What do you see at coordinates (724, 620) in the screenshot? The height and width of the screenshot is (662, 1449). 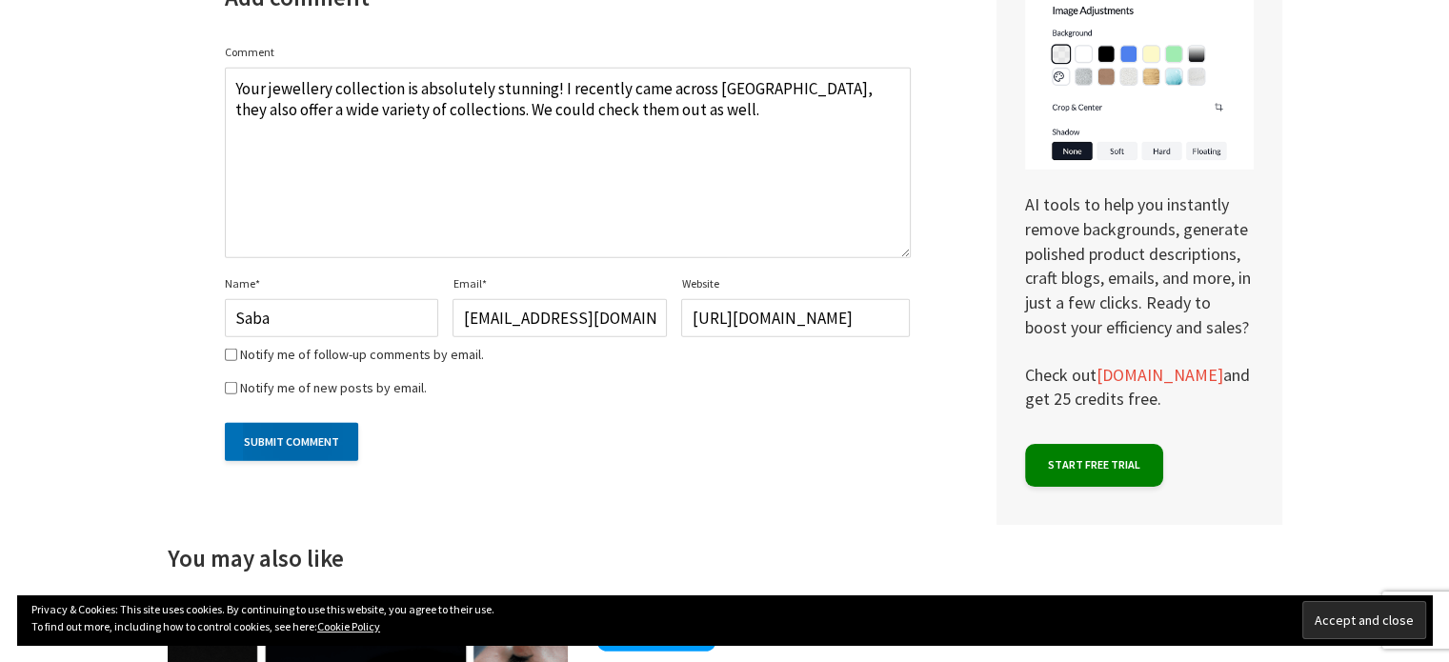 I see `div: Privacy & Cookies: This site uses cookies. By continuing to use this website, you agree to their ...` at bounding box center [724, 620].